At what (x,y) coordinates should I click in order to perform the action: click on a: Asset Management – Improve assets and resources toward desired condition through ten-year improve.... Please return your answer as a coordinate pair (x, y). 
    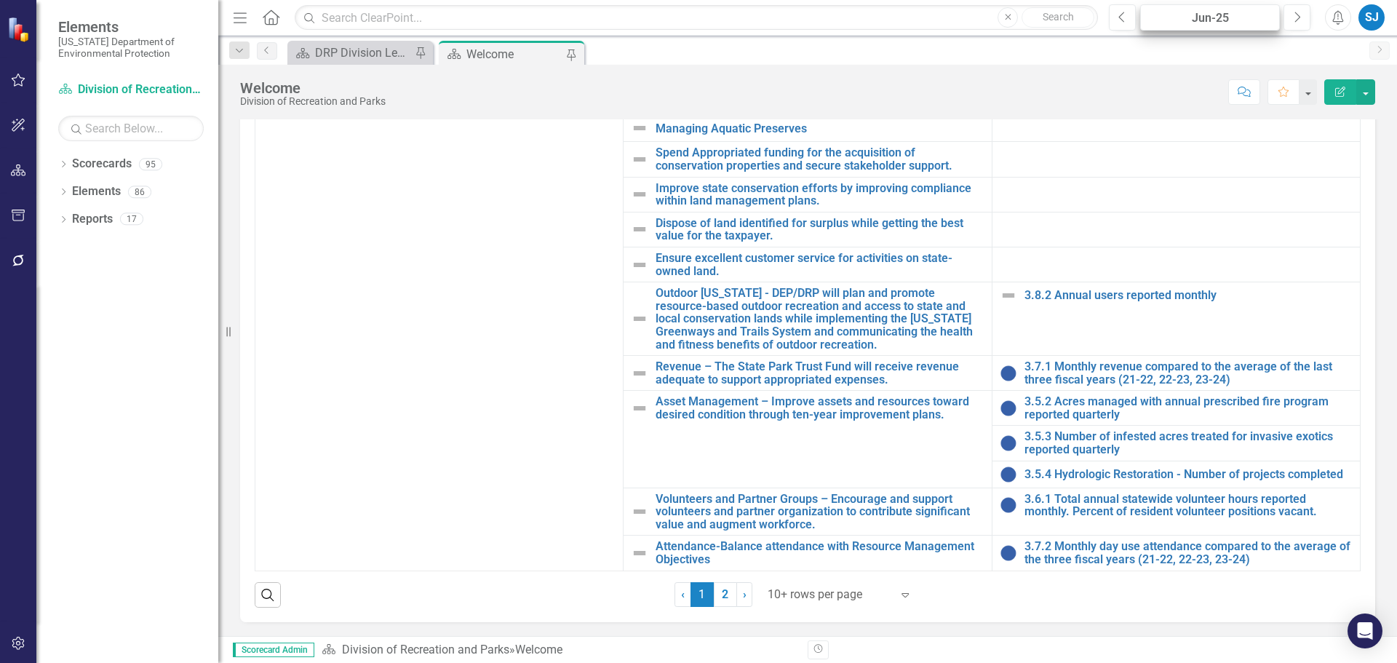
    Looking at the image, I should click on (819, 408).